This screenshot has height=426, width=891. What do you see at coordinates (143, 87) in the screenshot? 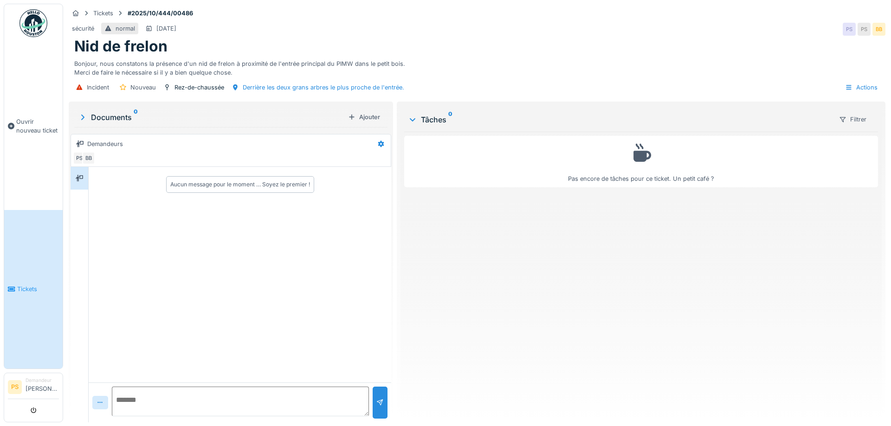
I see `div: Nouveau` at bounding box center [143, 87].